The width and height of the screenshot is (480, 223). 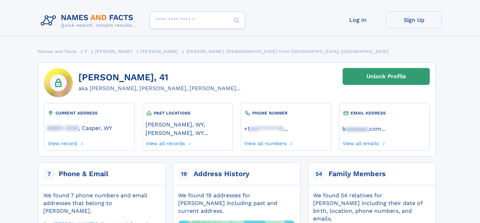 What do you see at coordinates (188, 113) in the screenshot?
I see `div: PAST LOCATIONS` at bounding box center [188, 113].